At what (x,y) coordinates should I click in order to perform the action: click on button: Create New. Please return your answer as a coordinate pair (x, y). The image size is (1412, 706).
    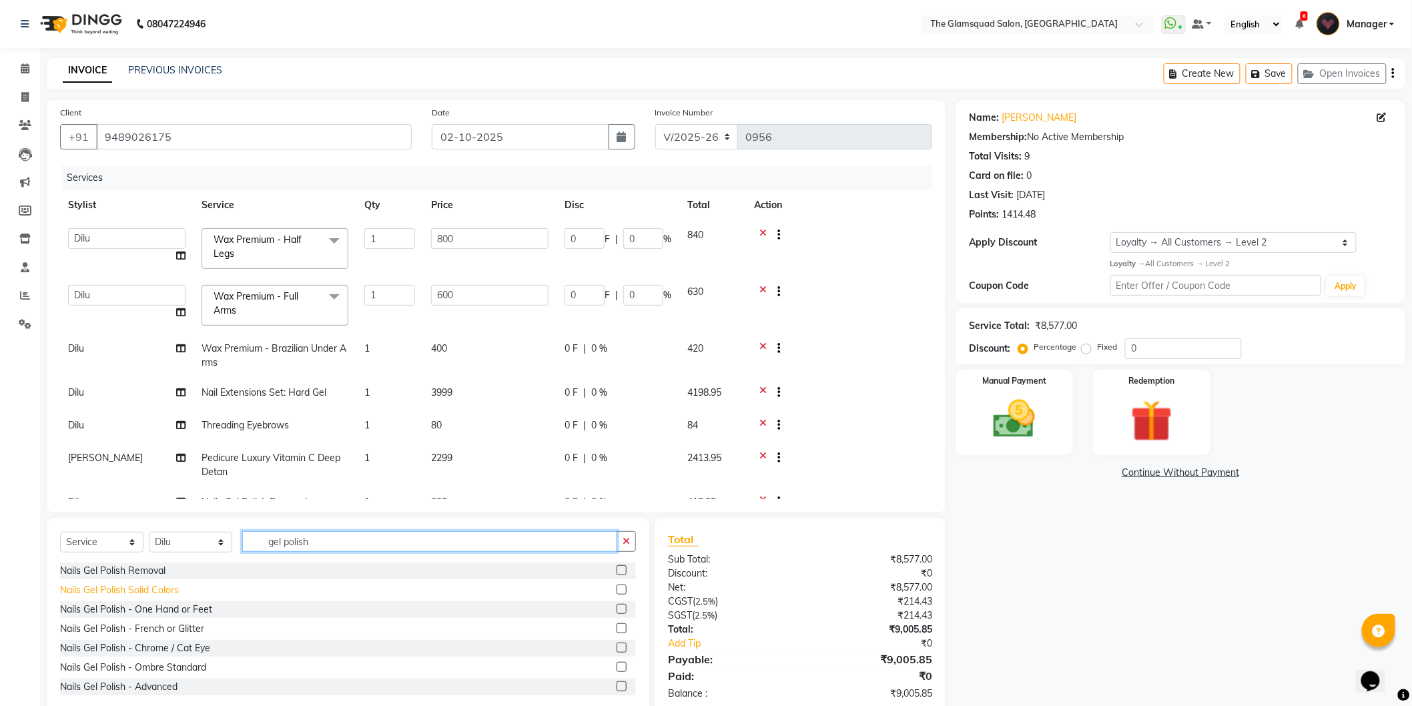
    Looking at the image, I should click on (1202, 73).